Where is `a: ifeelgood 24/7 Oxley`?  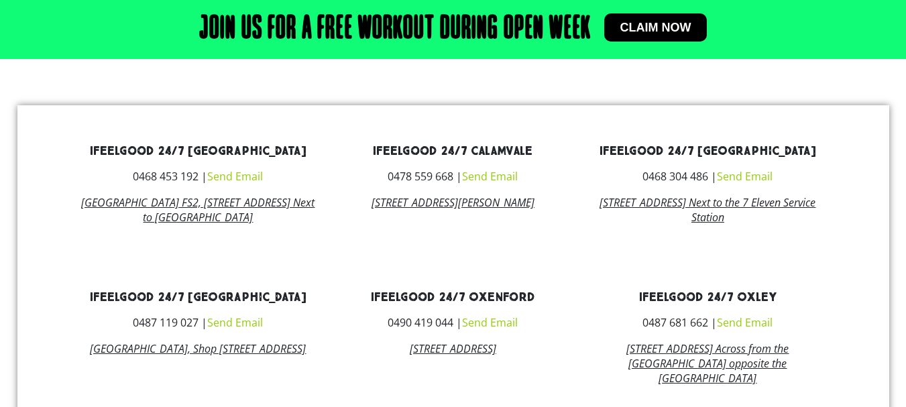 a: ifeelgood 24/7 Oxley is located at coordinates (707, 297).